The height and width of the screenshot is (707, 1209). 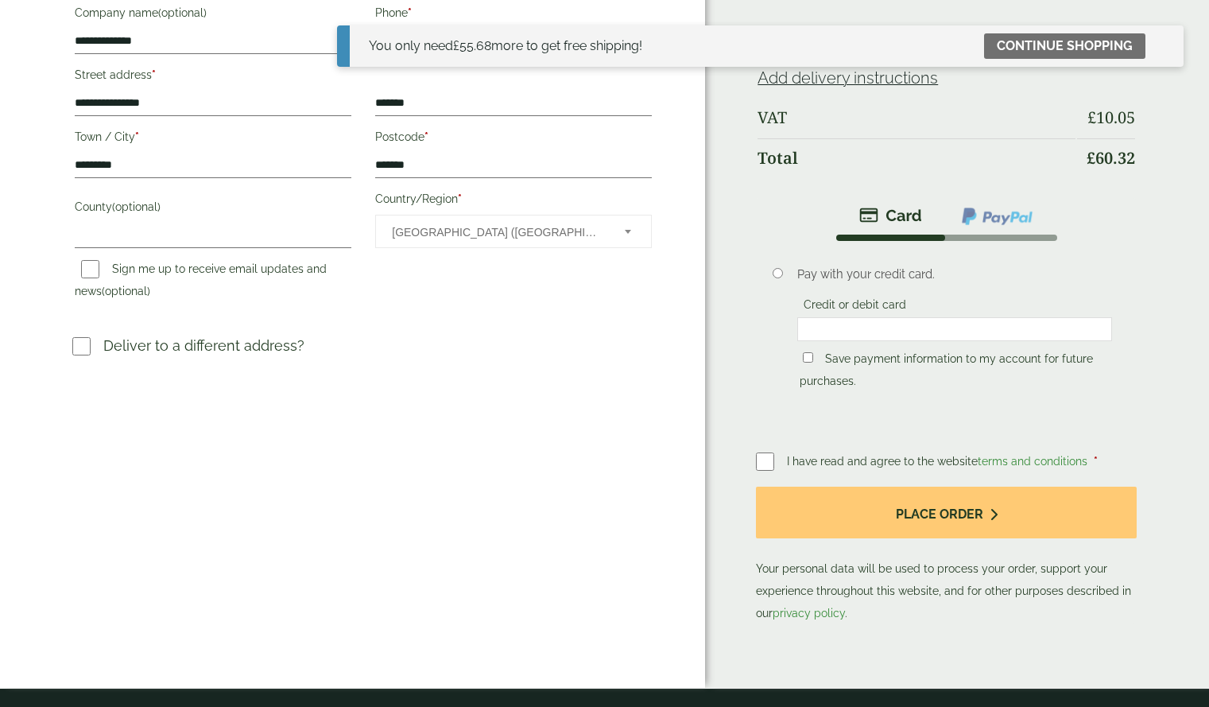 I want to click on bdi: 60.32, so click(x=1110, y=157).